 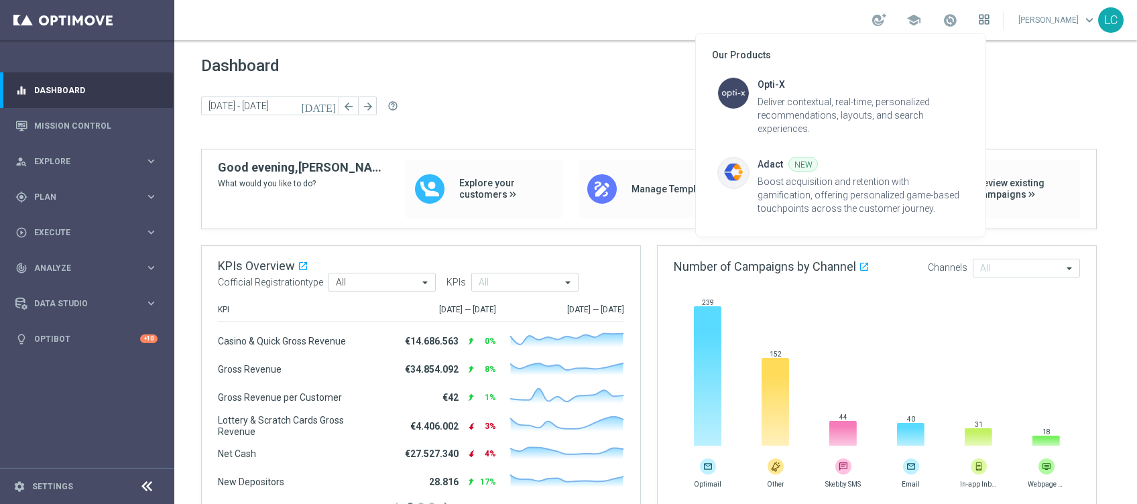 I want to click on div: NEW, so click(x=803, y=164).